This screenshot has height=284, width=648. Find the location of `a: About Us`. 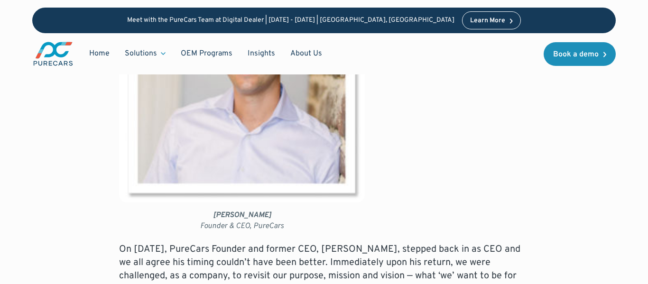

a: About Us is located at coordinates (306, 54).